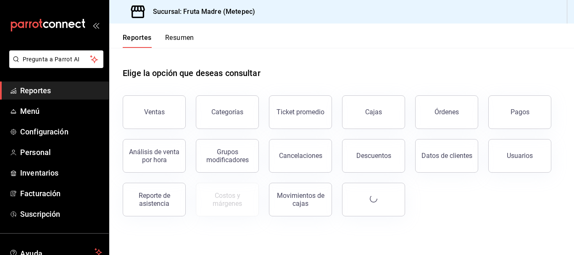  I want to click on button: Contrata inventarios para ver este reporte, so click(227, 200).